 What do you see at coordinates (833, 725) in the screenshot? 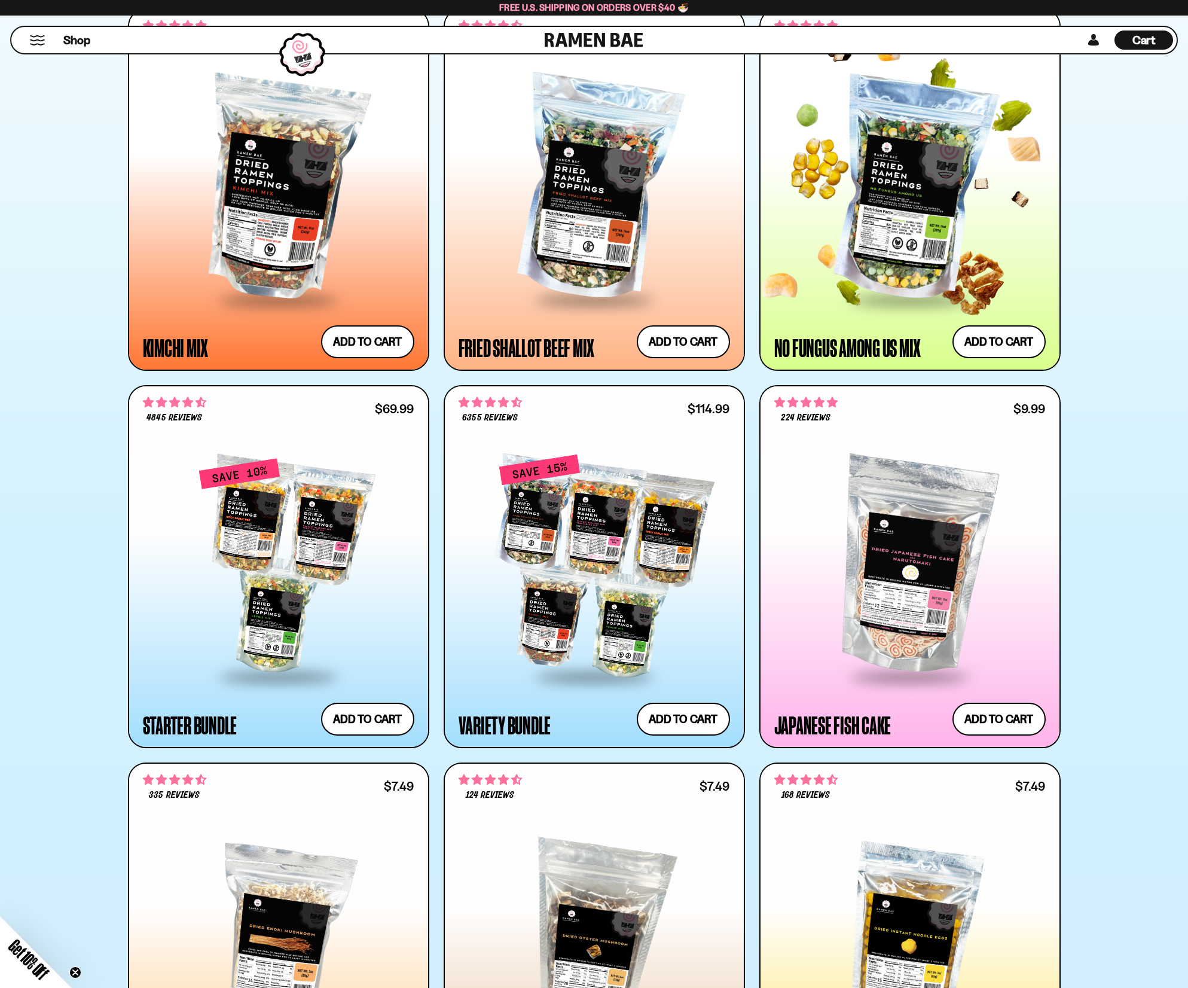
I see `div: Japanese Fish Cake` at bounding box center [833, 725].